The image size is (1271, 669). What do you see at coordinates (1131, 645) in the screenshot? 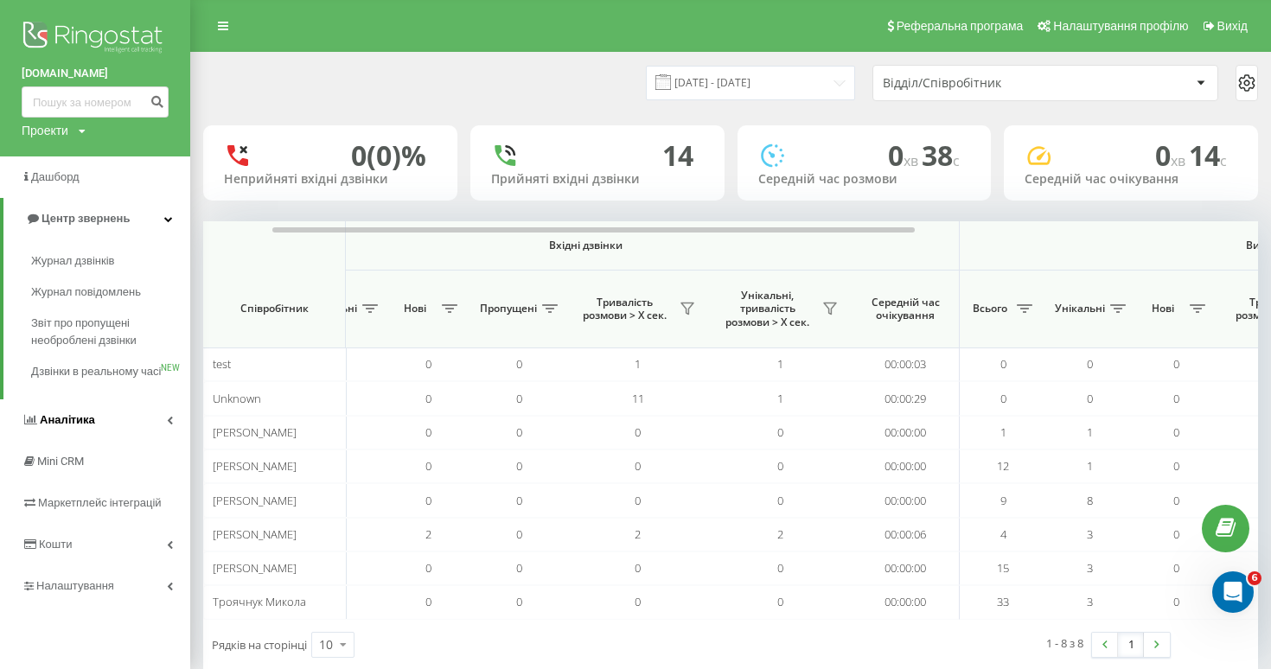
I see `a: 1` at bounding box center [1131, 645].